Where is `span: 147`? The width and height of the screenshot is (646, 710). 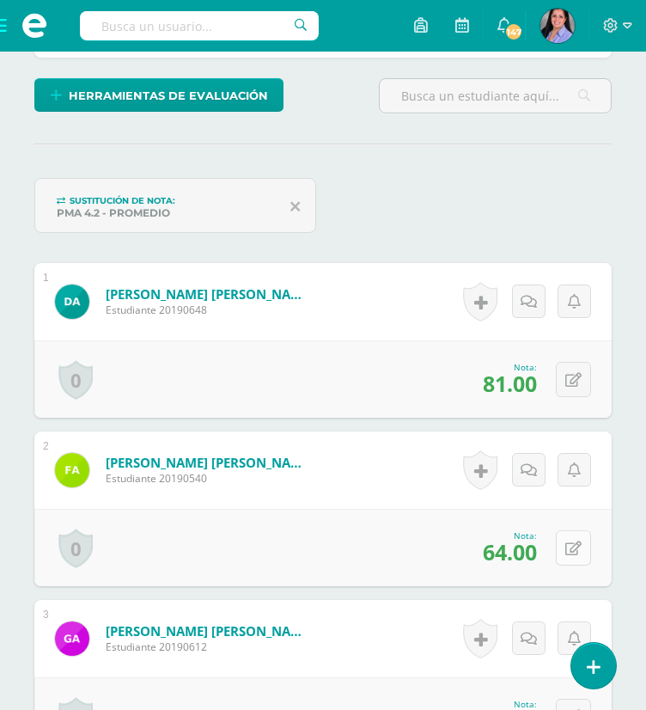 span: 147 is located at coordinates (514, 32).